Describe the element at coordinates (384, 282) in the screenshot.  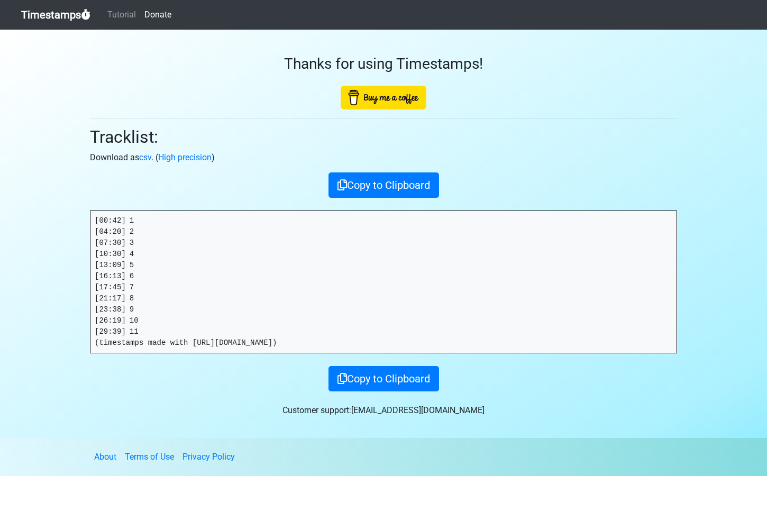
I see `pre: [00:42] 1 [04:20] 2 [07:30] 3 [10:30] 4 [13:09] 5 [16:13] 6 [17:45] 7 [21:17] 8 [23:38] 9 [26:19]...` at that location.